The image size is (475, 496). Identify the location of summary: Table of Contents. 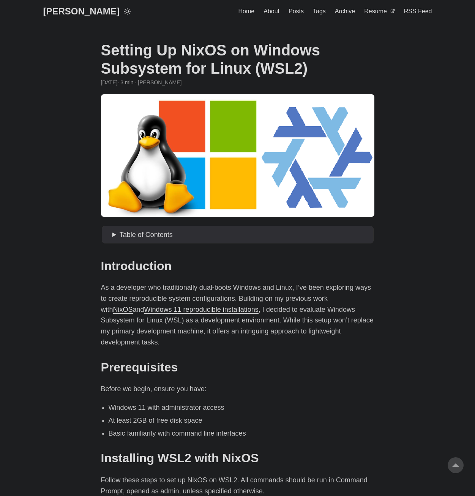
(242, 235).